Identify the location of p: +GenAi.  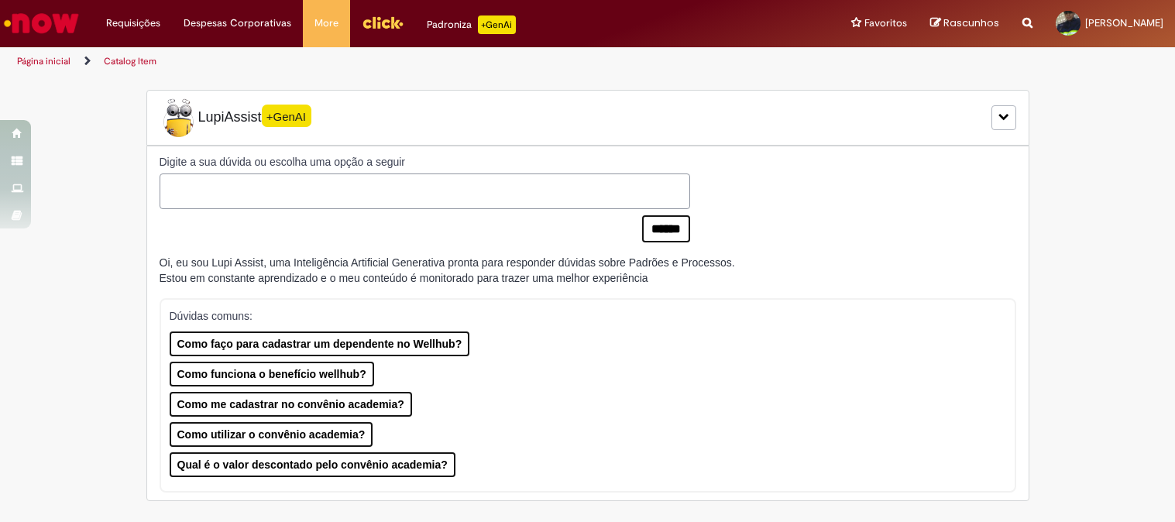
(497, 25).